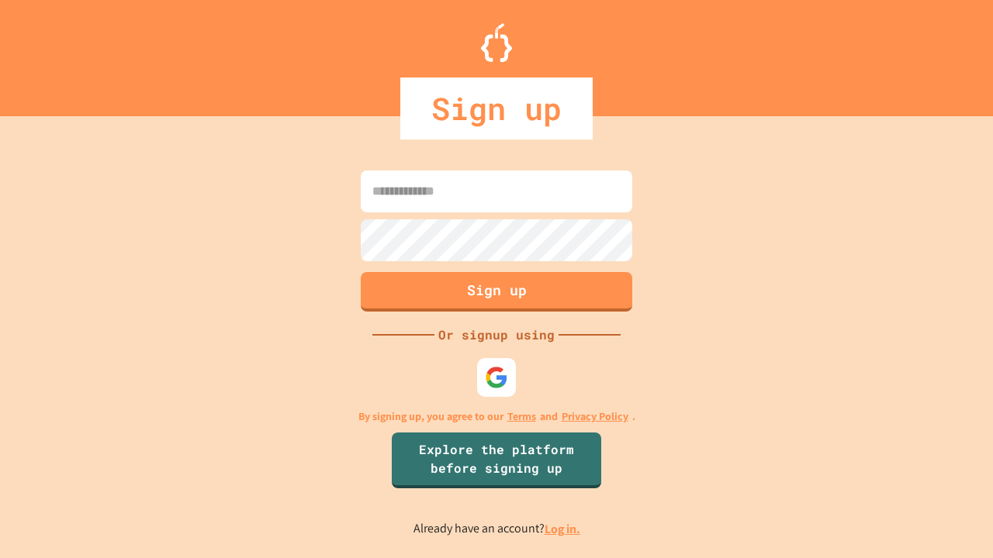 This screenshot has height=558, width=993. Describe the element at coordinates (595, 416) in the screenshot. I see `a: Privacy Policy` at that location.